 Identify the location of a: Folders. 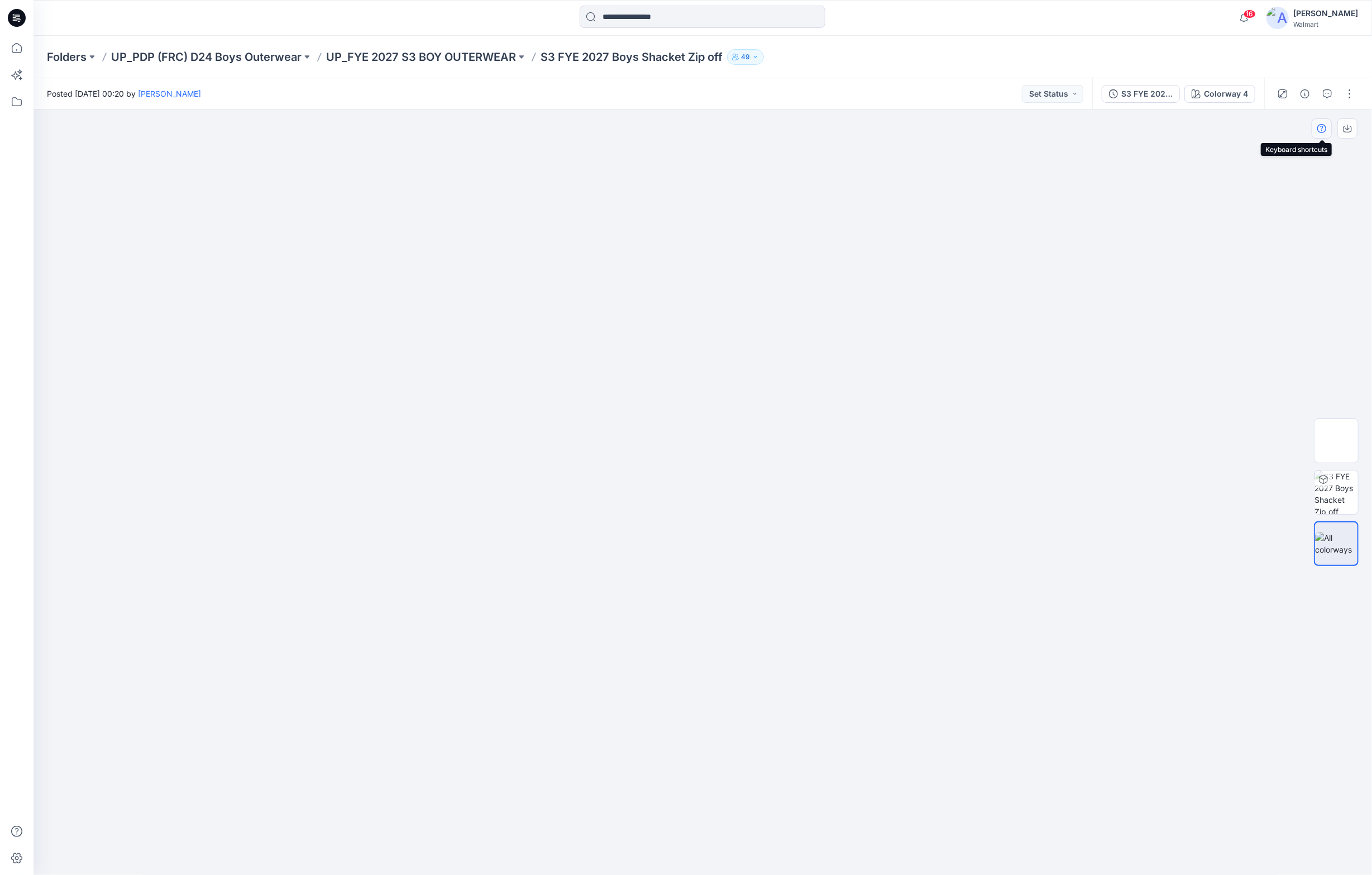
(66, 57).